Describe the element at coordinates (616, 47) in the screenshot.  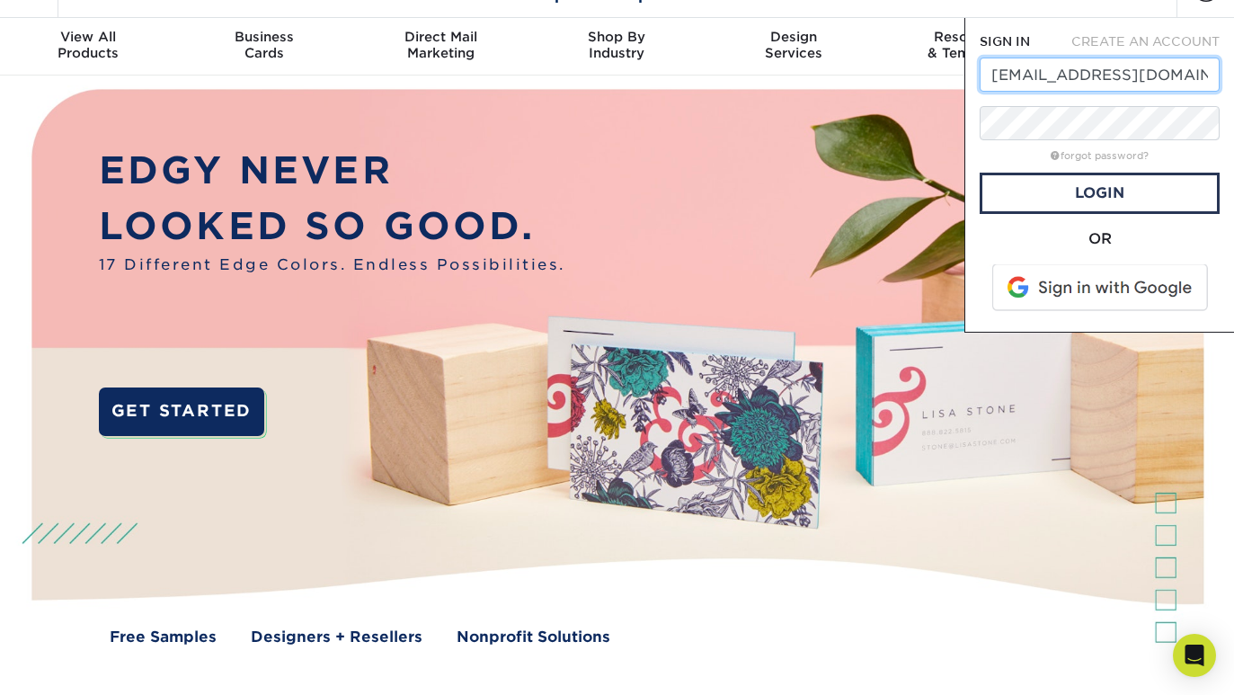
I see `a: Shop ByIndustry` at that location.